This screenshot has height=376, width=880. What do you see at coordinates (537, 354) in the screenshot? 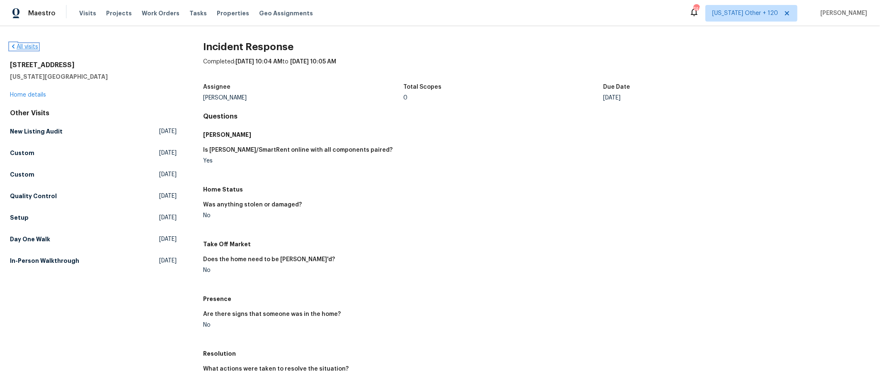
I see `h5: Resolution` at bounding box center [537, 354].